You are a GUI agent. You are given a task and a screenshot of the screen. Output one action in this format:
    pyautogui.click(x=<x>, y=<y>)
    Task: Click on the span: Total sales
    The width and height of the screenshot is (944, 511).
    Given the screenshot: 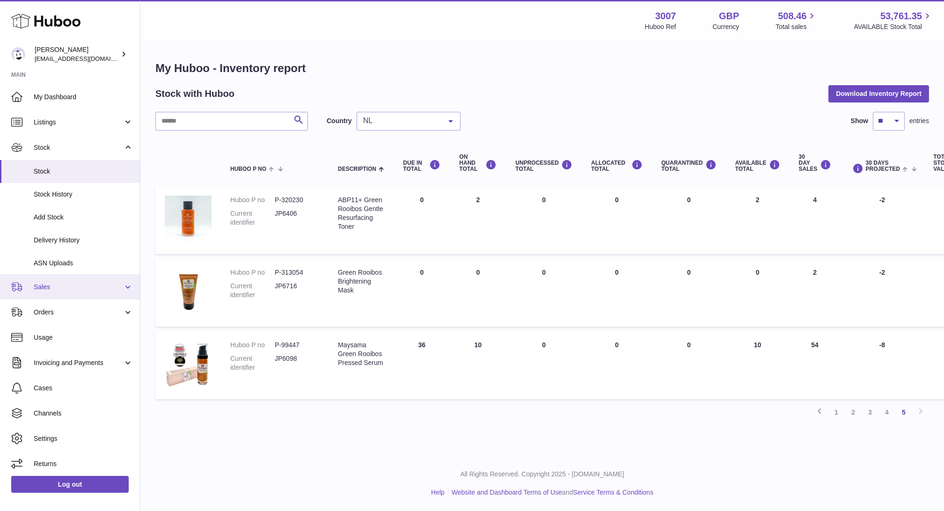 What is the action you would take?
    pyautogui.click(x=796, y=27)
    